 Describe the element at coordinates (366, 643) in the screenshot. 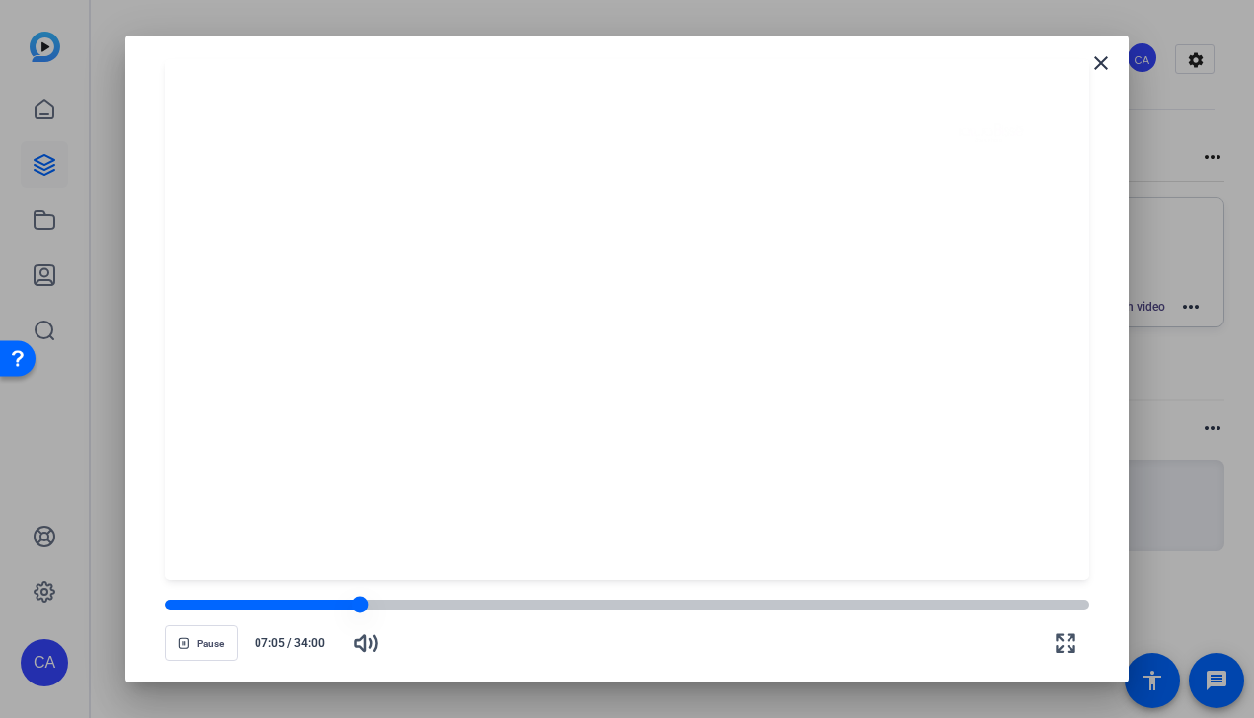

I see `button: Mute` at that location.